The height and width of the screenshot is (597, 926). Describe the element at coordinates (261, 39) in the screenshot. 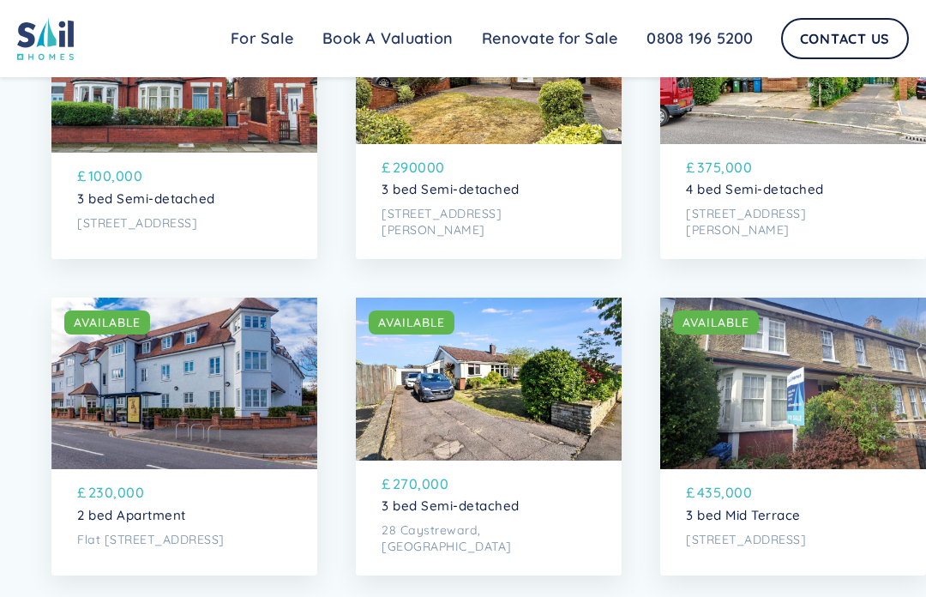

I see `a: For Sale` at that location.